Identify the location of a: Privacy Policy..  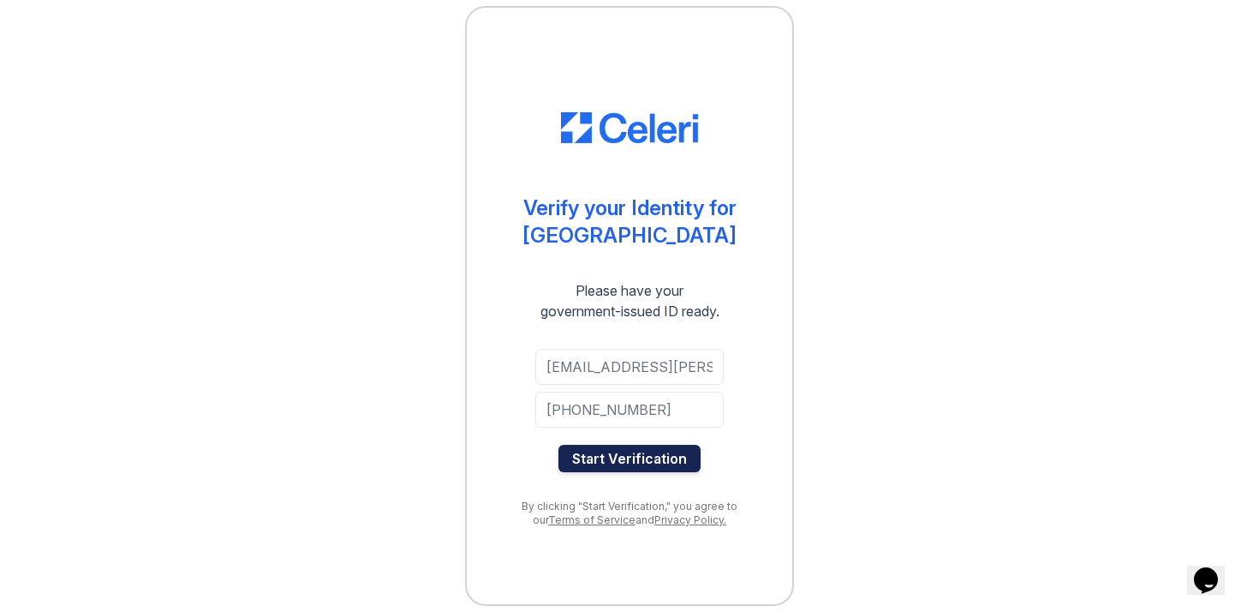
(690, 519).